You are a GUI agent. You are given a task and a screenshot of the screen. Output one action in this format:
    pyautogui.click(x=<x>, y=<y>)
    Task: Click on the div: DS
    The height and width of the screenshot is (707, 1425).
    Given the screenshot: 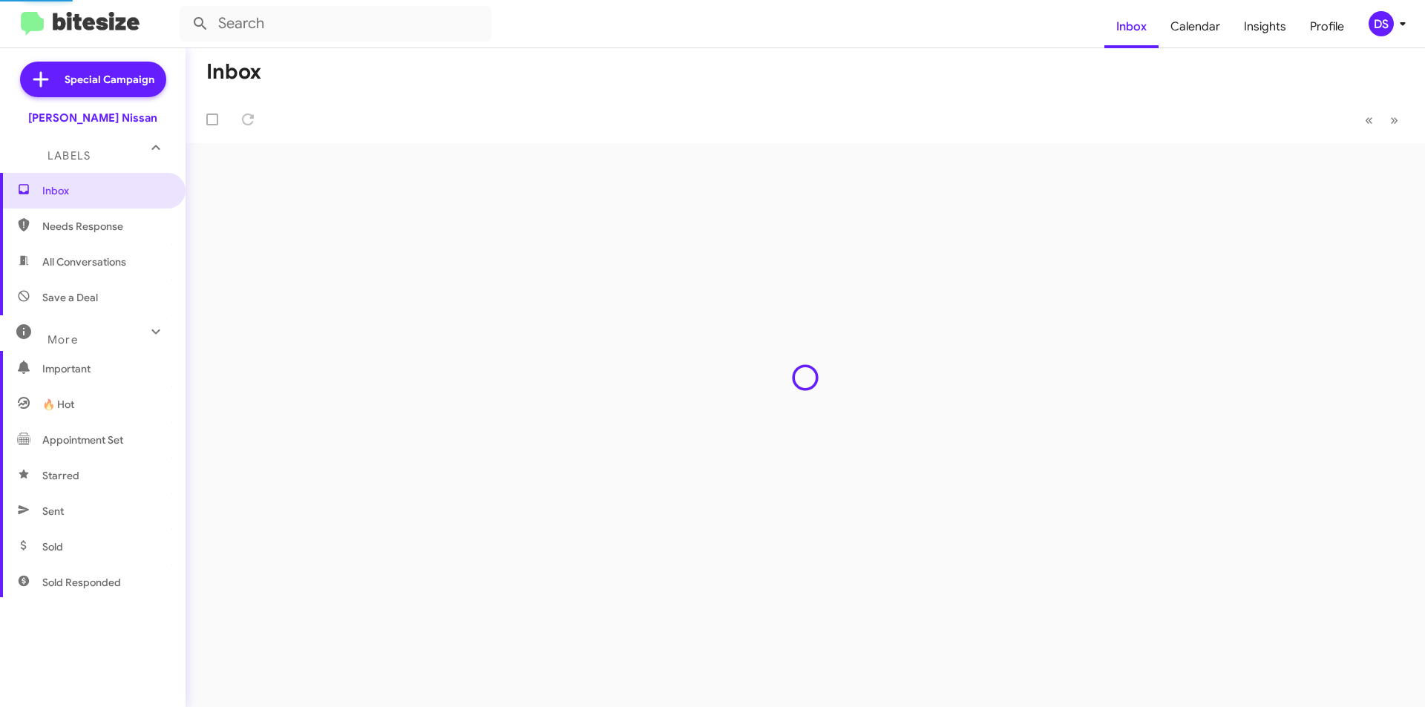 What is the action you would take?
    pyautogui.click(x=1381, y=24)
    